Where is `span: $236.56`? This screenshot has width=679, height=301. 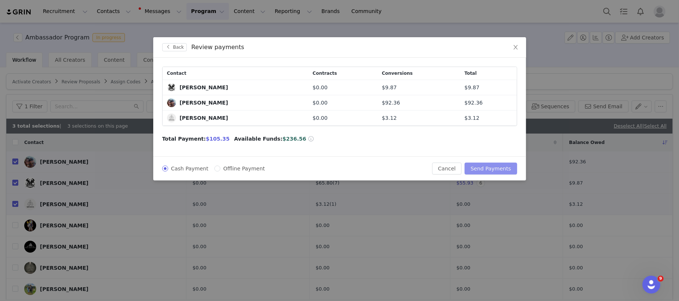 span: $236.56 is located at coordinates (294, 139).